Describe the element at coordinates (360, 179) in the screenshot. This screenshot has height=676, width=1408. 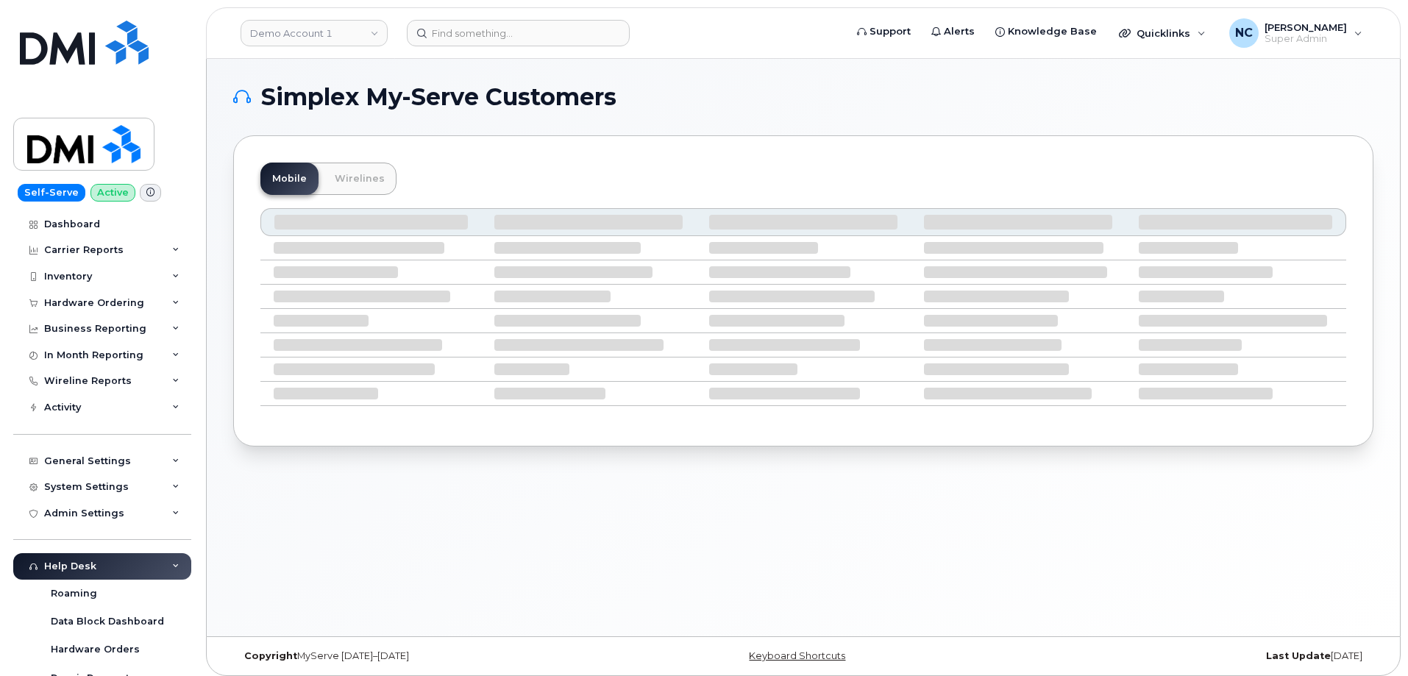
I see `a: Wirelines` at that location.